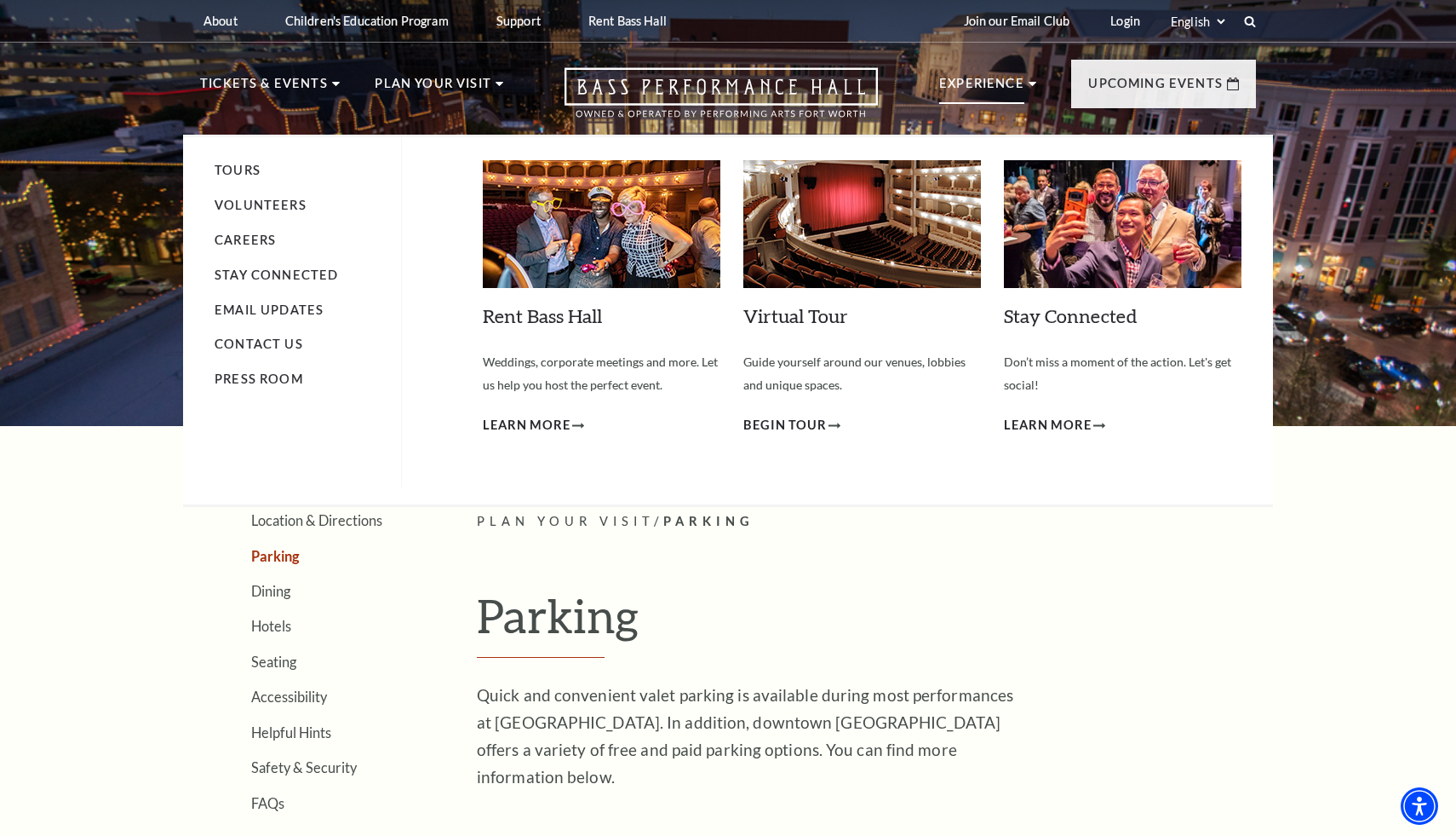 The height and width of the screenshot is (836, 1456). What do you see at coordinates (565, 520) in the screenshot?
I see `span: Plan Your Visit` at bounding box center [565, 520].